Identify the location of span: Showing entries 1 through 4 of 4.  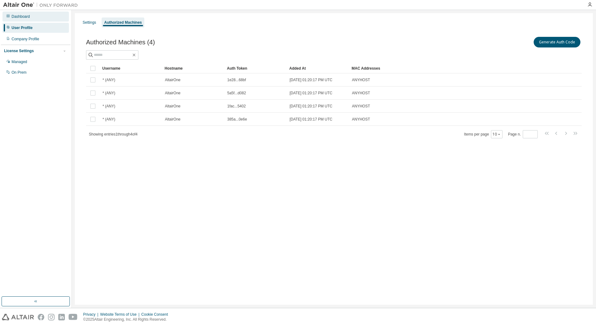
(113, 134).